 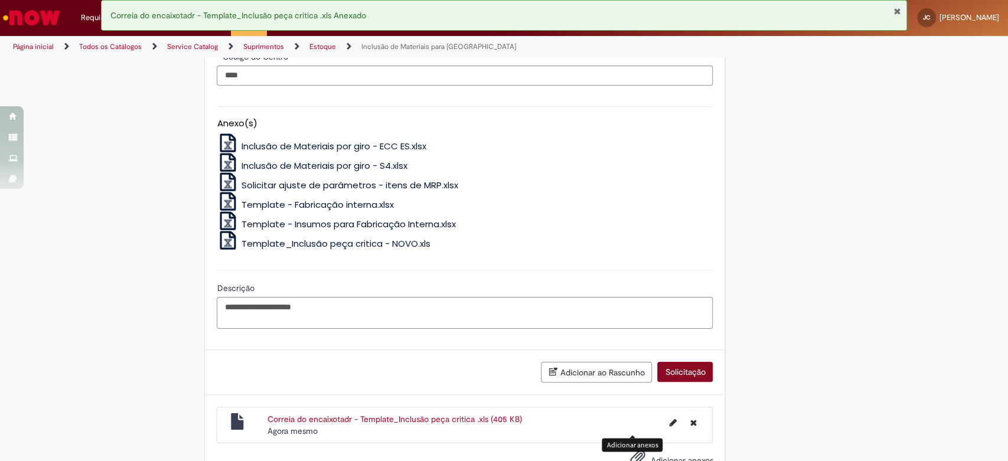 What do you see at coordinates (263, 47) in the screenshot?
I see `a: Suprimentos` at bounding box center [263, 47].